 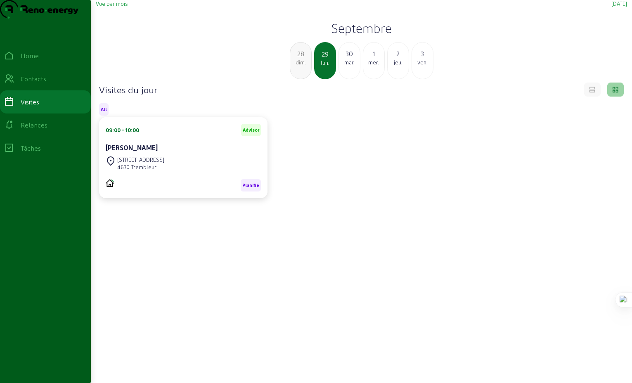 What do you see at coordinates (373, 54) in the screenshot?
I see `div: 1` at bounding box center [373, 54].